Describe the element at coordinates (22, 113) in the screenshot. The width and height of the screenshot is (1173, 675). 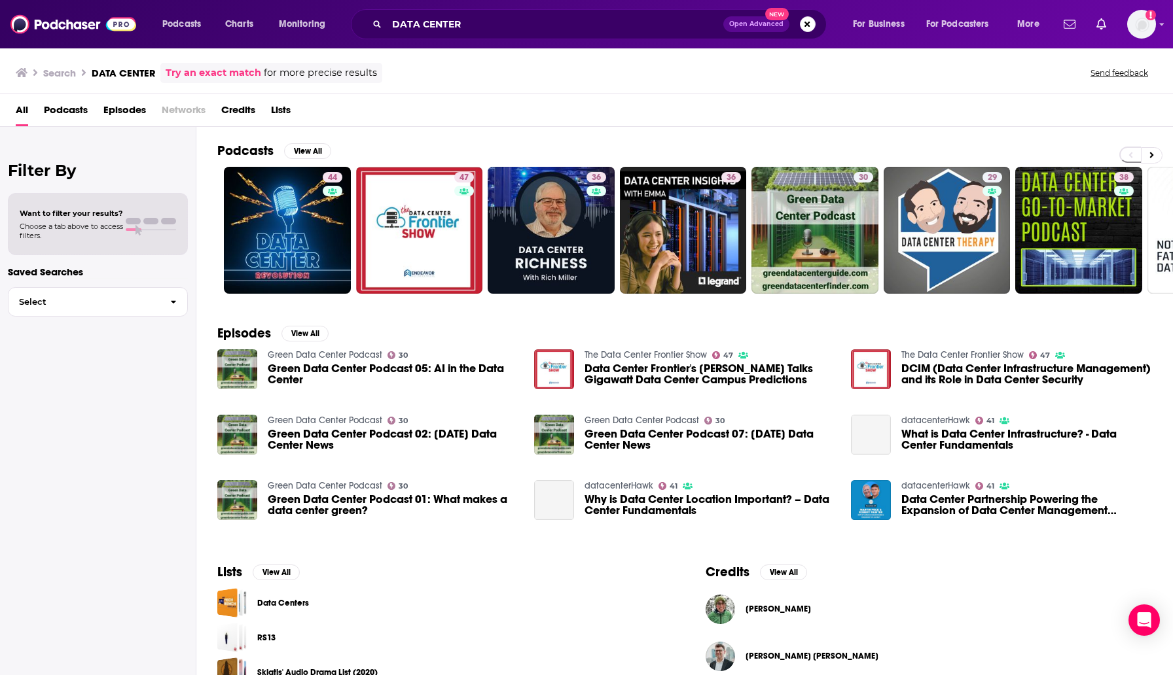
I see `a: All` at that location.